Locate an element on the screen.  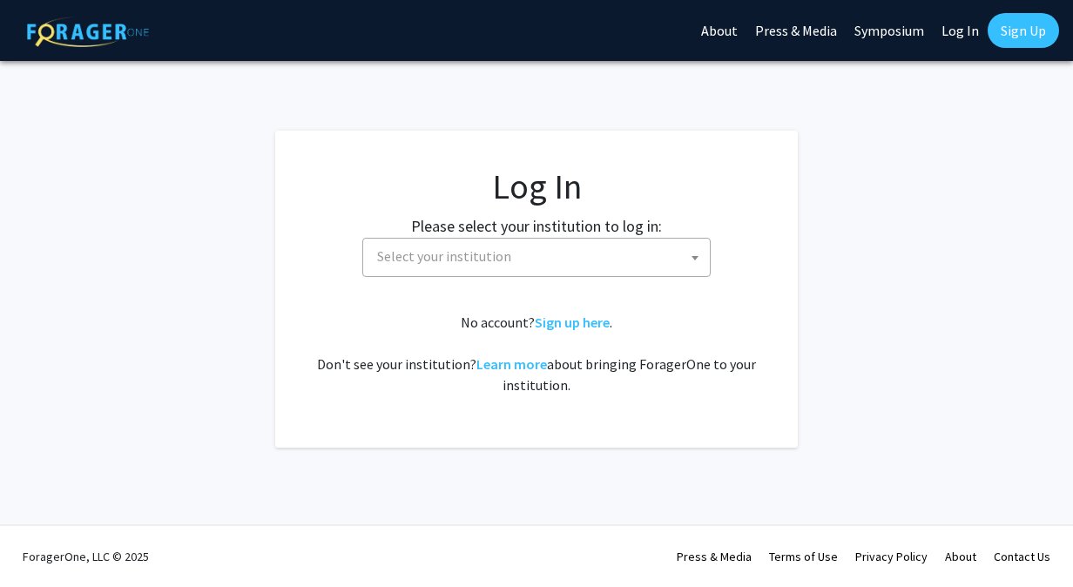
a: Sign Up is located at coordinates (1023, 30).